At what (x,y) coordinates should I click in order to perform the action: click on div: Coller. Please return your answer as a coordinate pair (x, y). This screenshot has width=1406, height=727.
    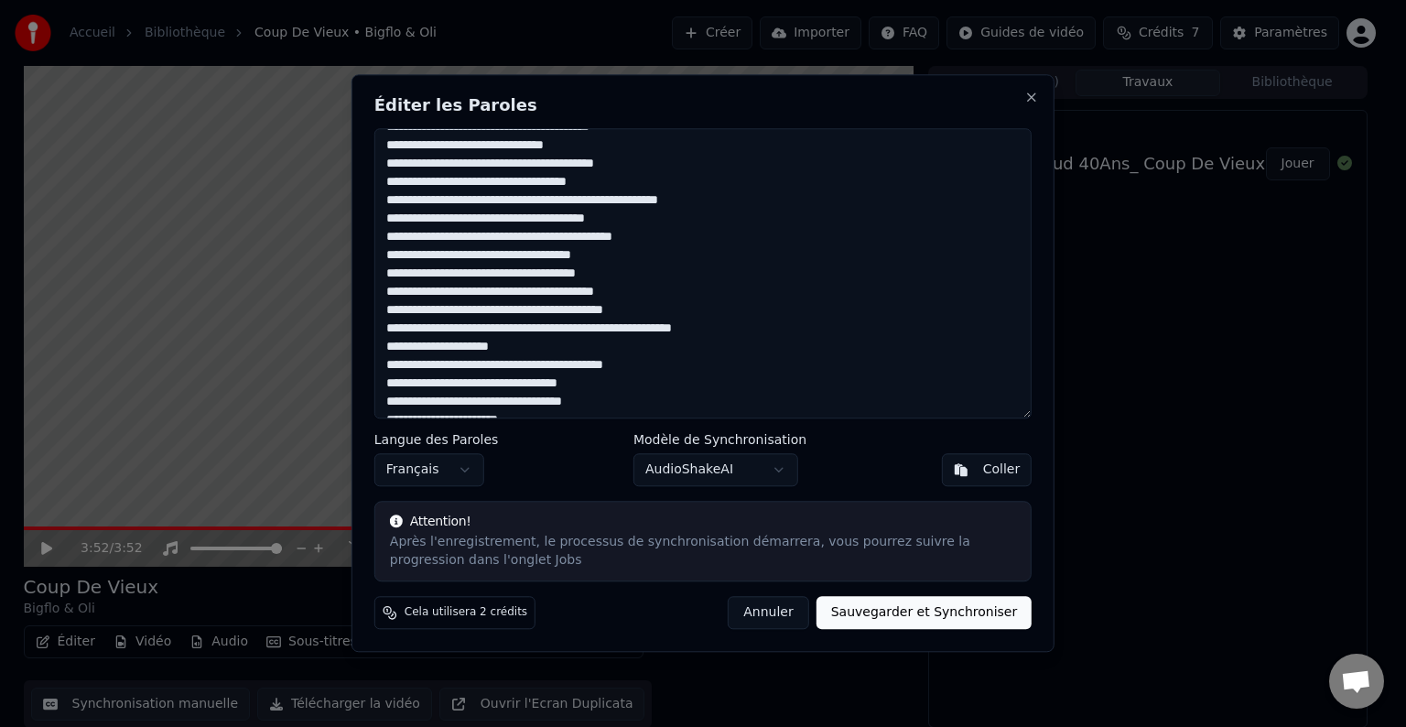
    Looking at the image, I should click on (1002, 471).